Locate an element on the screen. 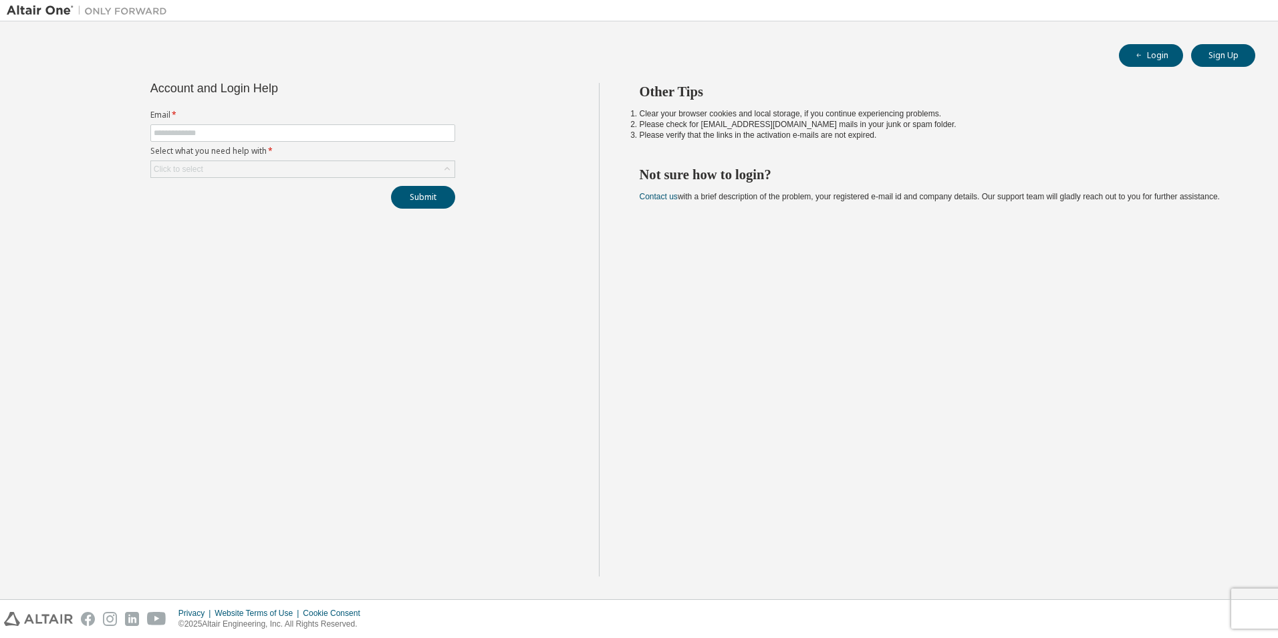 The image size is (1278, 638). div: Privacy is located at coordinates (197, 613).